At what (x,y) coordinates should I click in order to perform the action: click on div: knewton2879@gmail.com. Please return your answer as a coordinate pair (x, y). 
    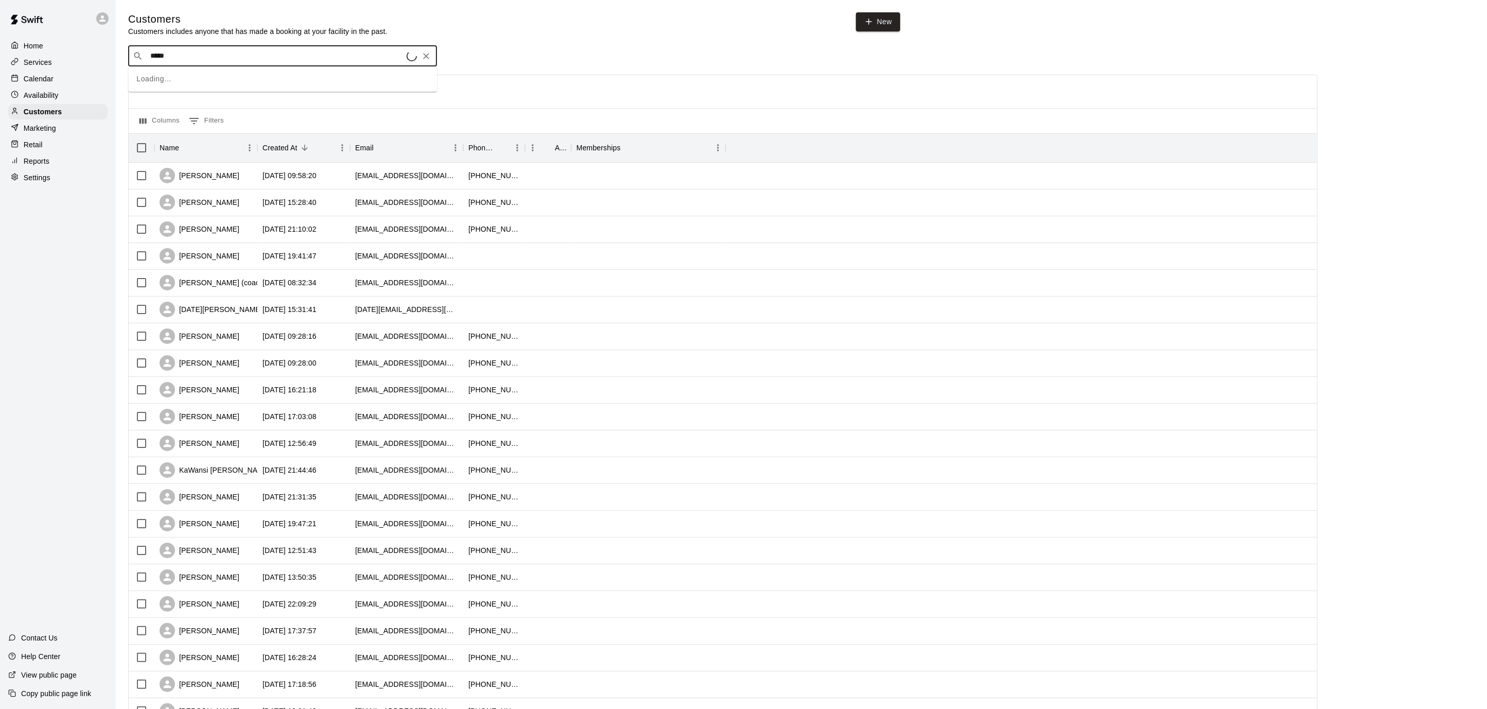
    Looking at the image, I should click on (407, 470).